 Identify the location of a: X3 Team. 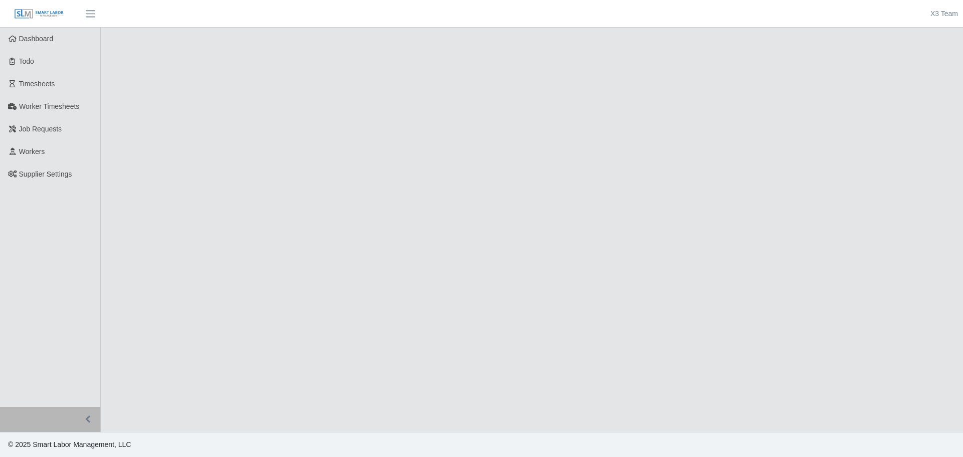
(944, 14).